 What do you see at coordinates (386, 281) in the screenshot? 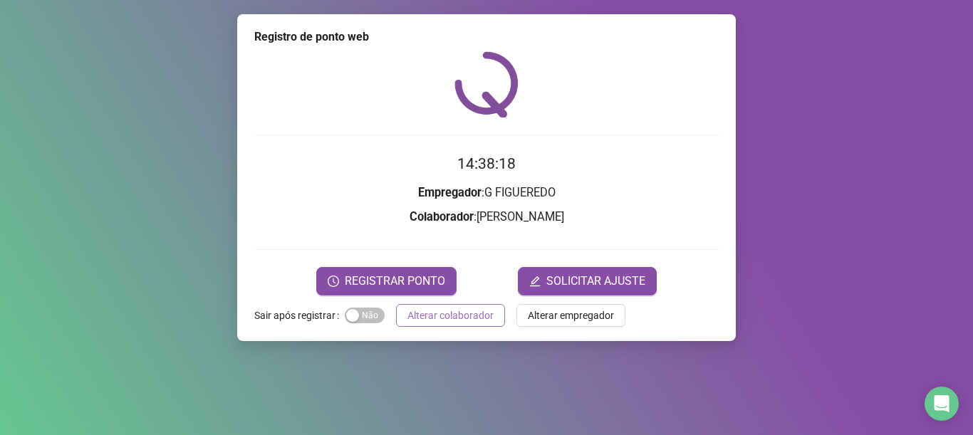
I see `button: REGISTRAR PONTO` at bounding box center [386, 281].